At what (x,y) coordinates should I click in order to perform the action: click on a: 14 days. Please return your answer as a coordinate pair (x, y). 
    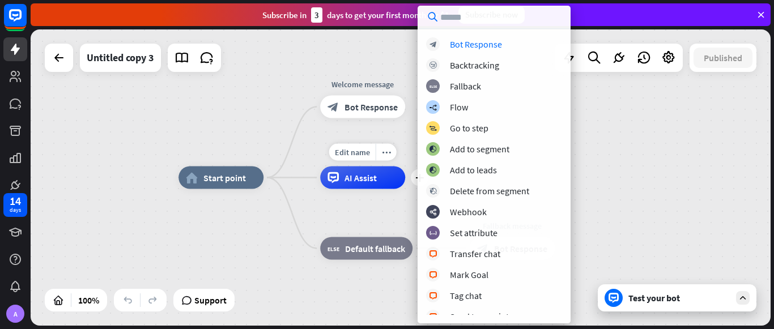
    Looking at the image, I should click on (15, 205).